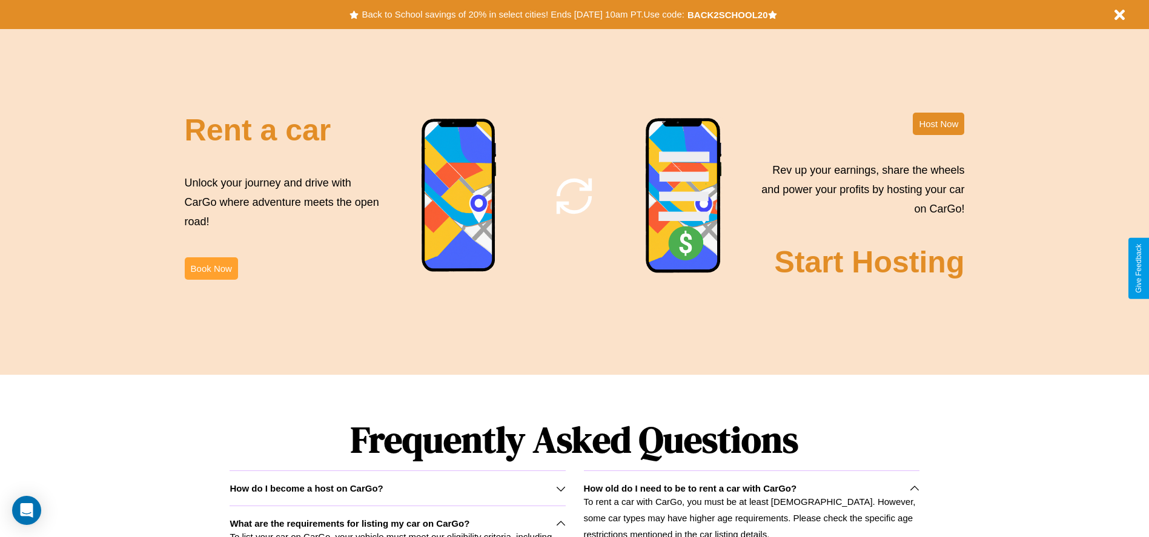  I want to click on b: BACK2SCHOOL20, so click(727, 15).